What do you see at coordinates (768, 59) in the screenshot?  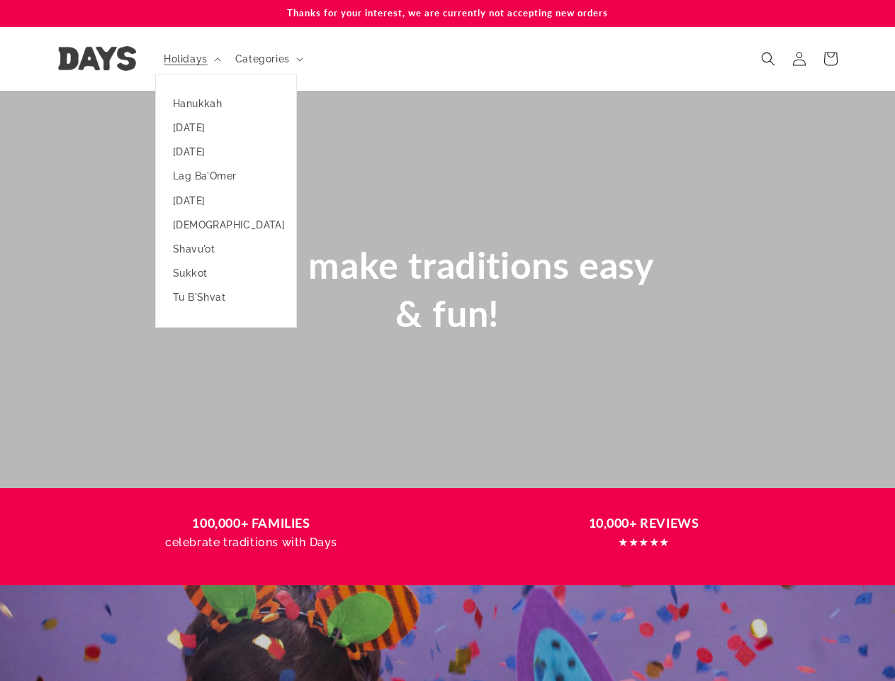 I see `summary: Search` at bounding box center [768, 59].